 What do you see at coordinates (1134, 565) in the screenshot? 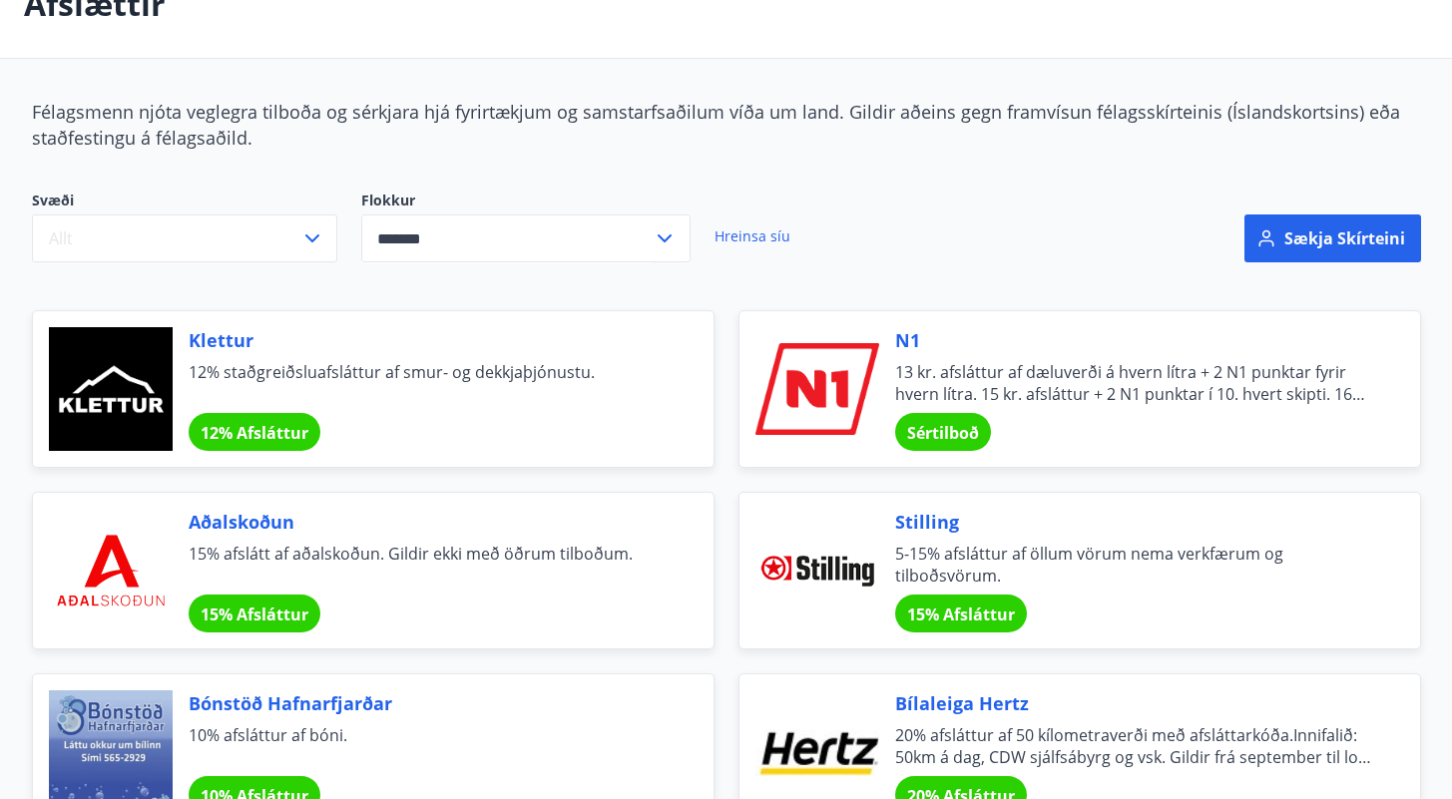
I see `span: 5-15% afsláttur af öllum vörum nema verkfærum og tilboðsvörum.` at bounding box center [1134, 565].